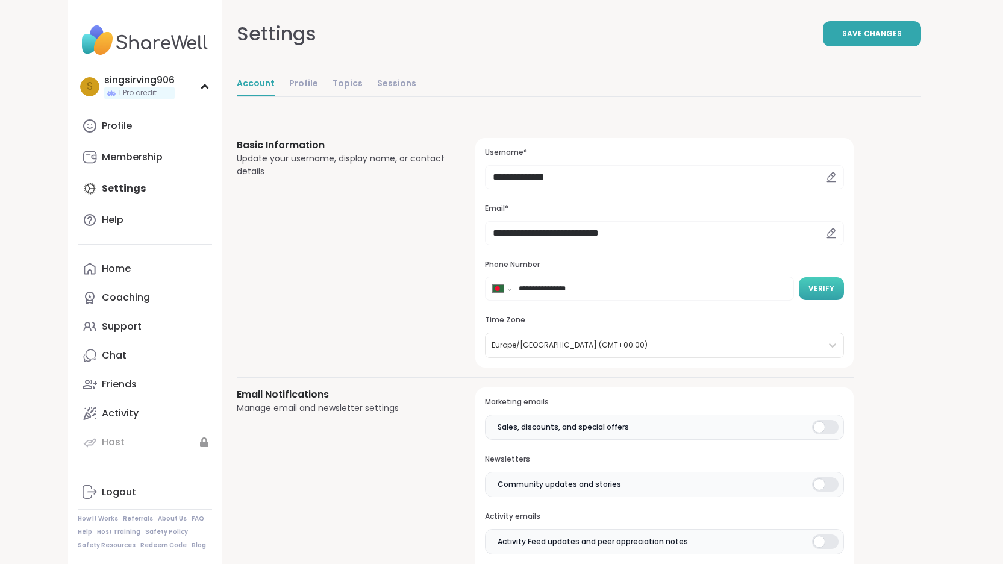 The image size is (1003, 564). What do you see at coordinates (139, 80) in the screenshot?
I see `div: singsirving906` at bounding box center [139, 80].